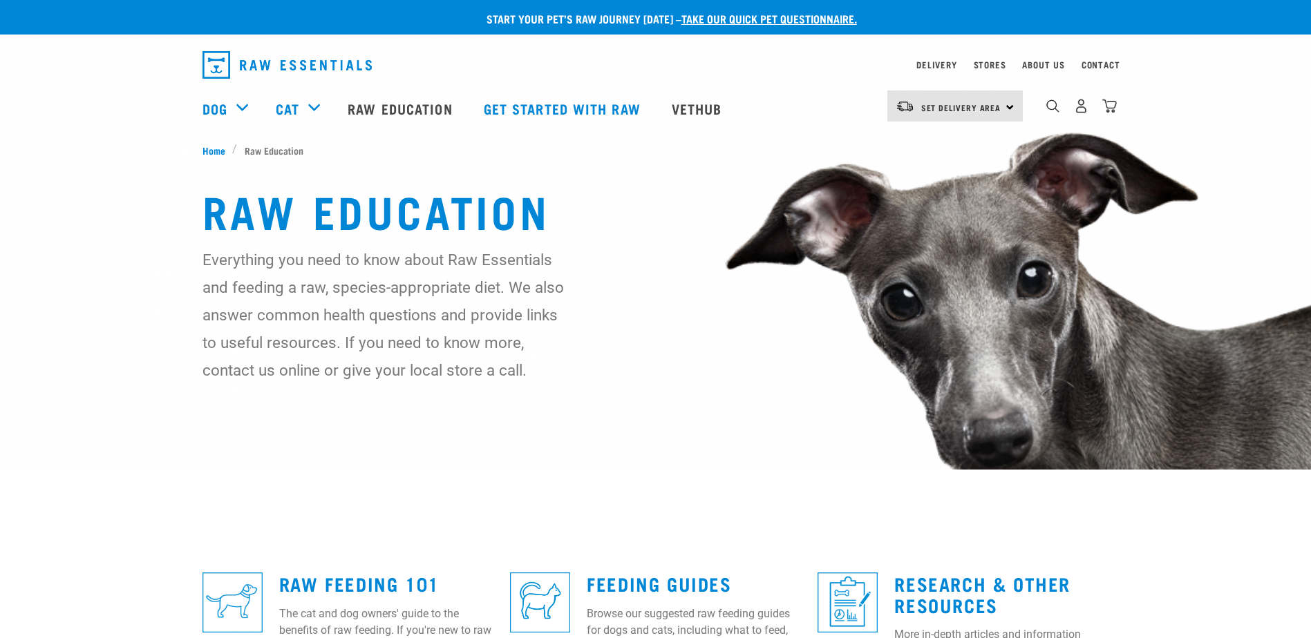 This screenshot has width=1311, height=638. Describe the element at coordinates (1043, 64) in the screenshot. I see `a: About Us` at that location.